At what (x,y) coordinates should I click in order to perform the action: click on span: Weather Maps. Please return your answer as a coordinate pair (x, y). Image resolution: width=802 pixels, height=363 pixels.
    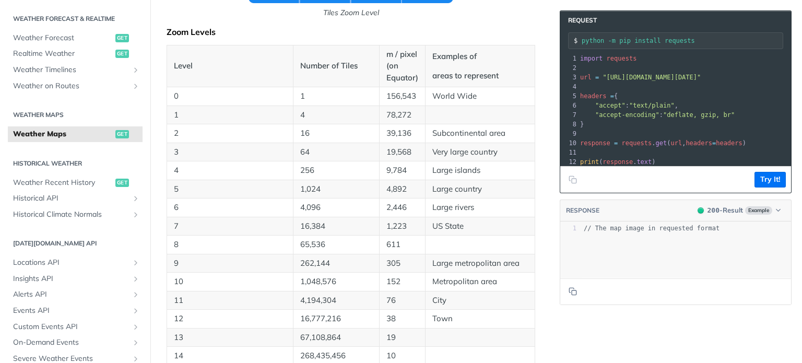
    Looking at the image, I should click on (63, 134).